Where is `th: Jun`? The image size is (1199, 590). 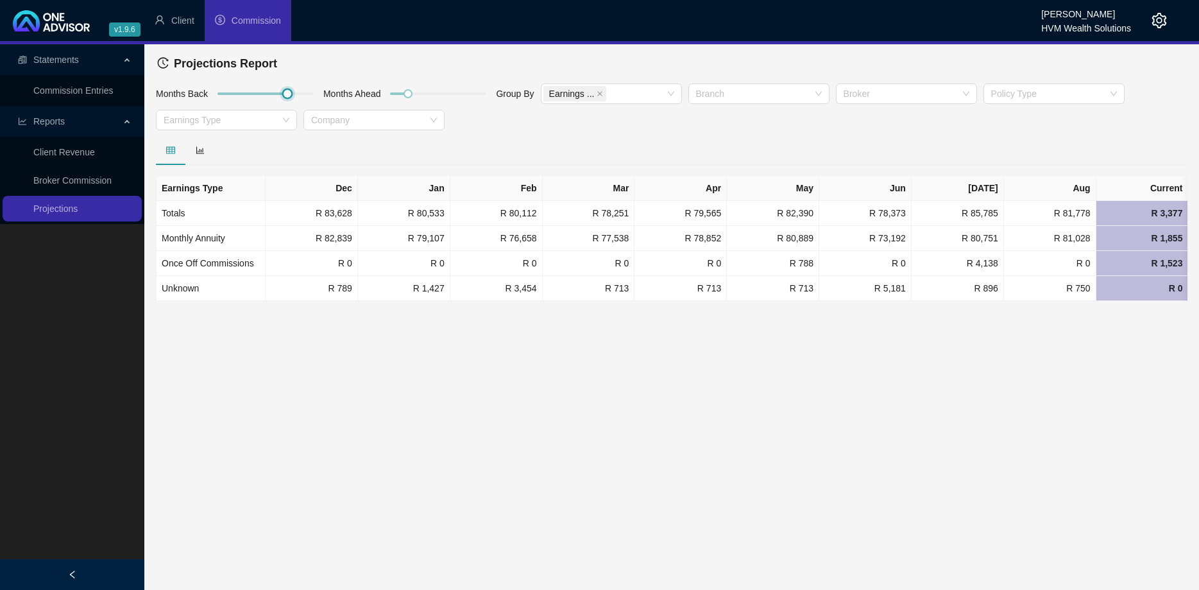 th: Jun is located at coordinates (866, 188).